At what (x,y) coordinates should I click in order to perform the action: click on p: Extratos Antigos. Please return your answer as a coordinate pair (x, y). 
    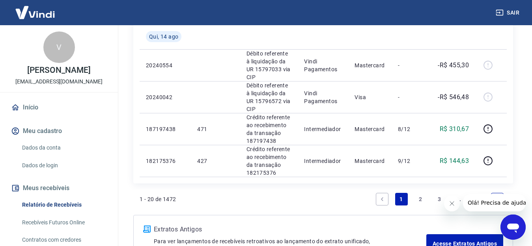
    Looking at the image, I should click on (290, 230).